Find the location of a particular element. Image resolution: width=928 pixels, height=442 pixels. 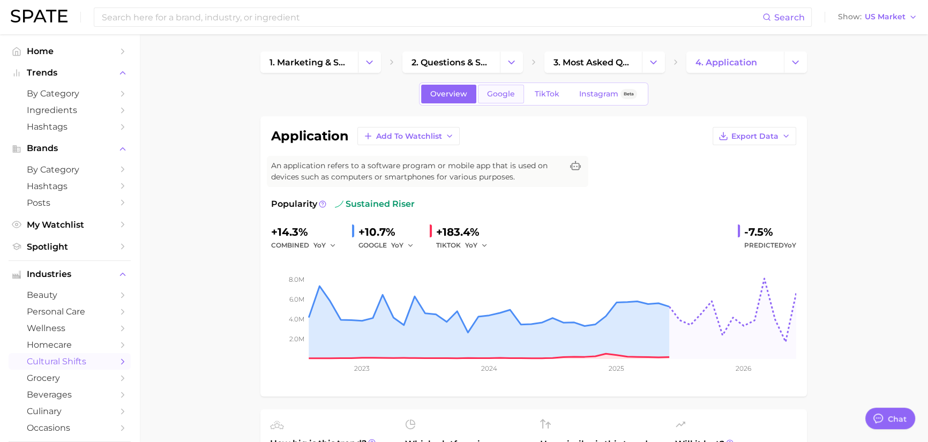

span: US Market is located at coordinates (885, 17).